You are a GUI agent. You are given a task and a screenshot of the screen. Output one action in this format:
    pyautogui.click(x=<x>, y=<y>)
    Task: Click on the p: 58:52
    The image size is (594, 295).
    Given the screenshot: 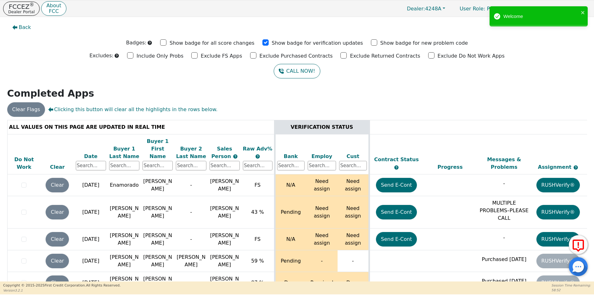 What is the action you would take?
    pyautogui.click(x=571, y=290)
    